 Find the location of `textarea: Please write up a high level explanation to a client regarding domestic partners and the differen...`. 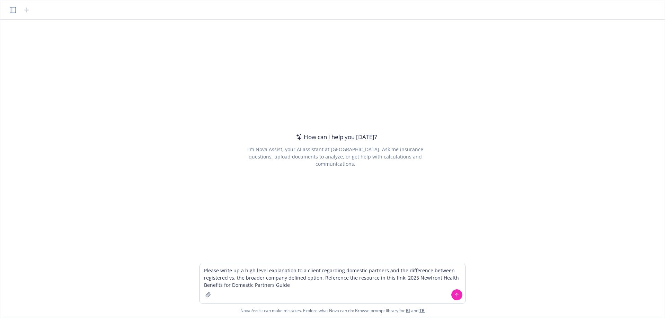

textarea: Please write up a high level explanation to a client regarding domestic partners and the differen... is located at coordinates (333, 284).